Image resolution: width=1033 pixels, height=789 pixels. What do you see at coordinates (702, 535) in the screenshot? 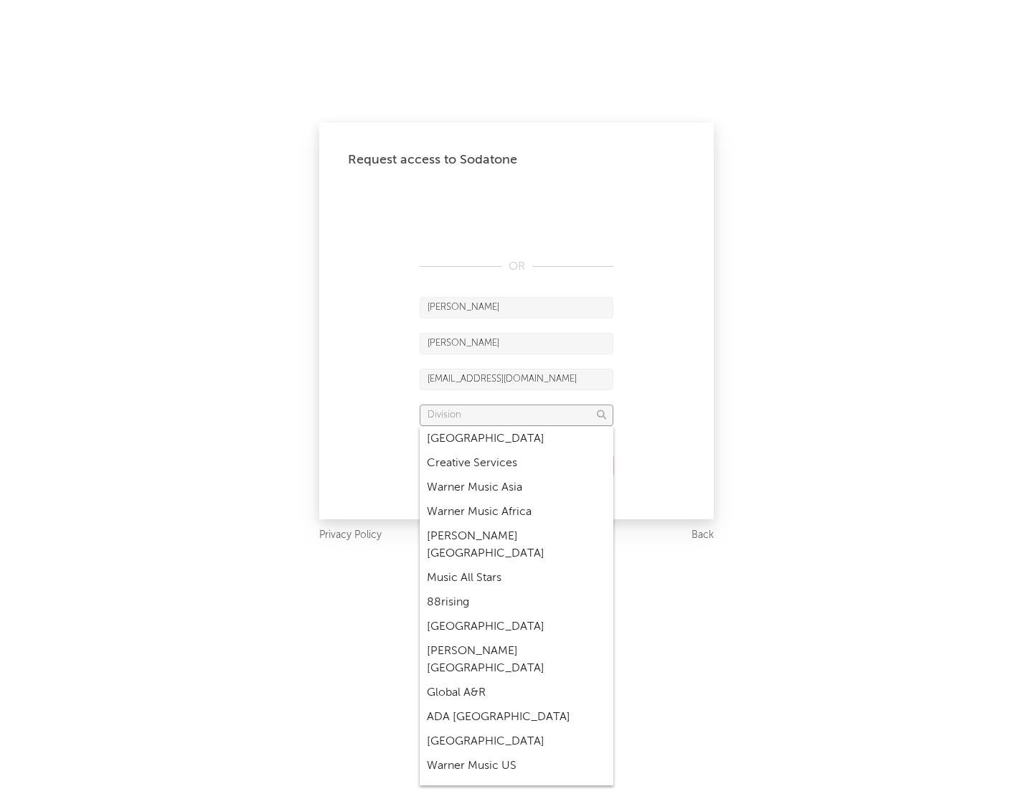
I see `a: Back` at bounding box center [702, 535].